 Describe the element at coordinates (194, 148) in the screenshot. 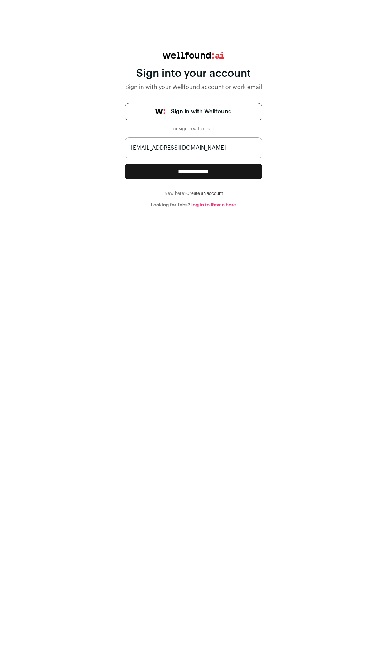

I see `input: name@work-email.com` at that location.